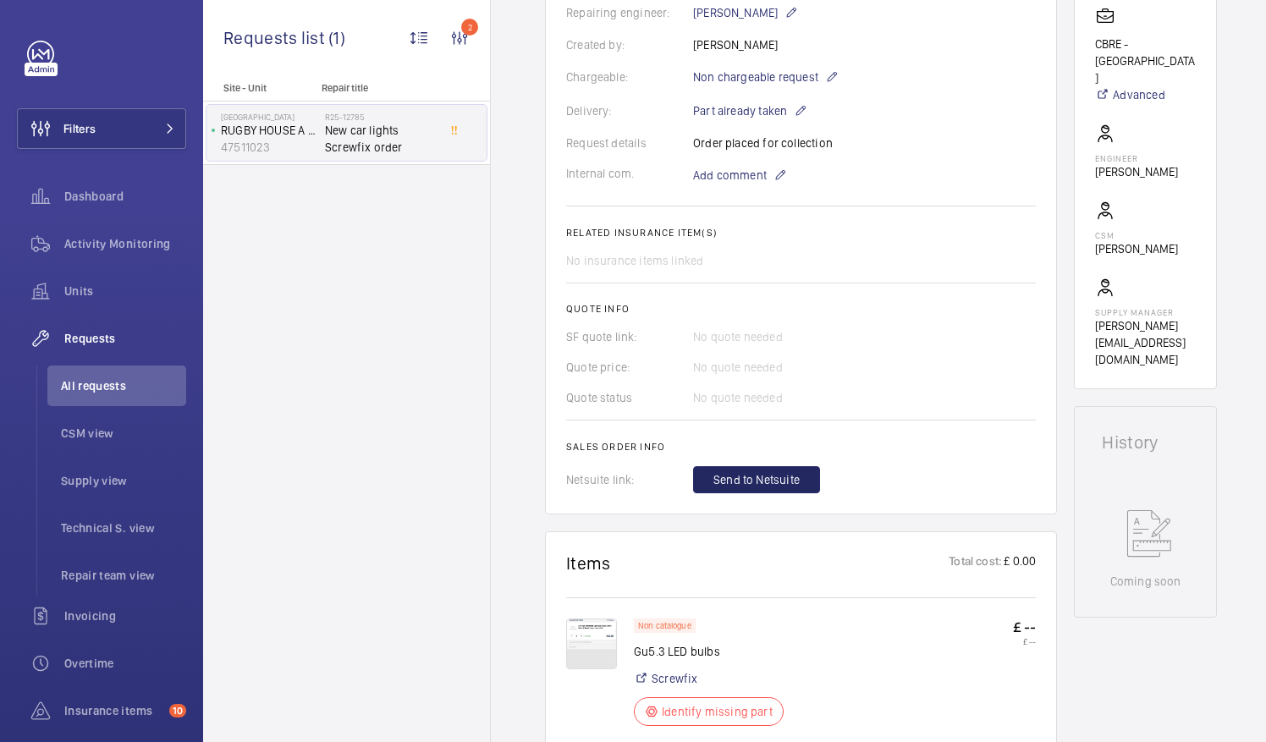 The width and height of the screenshot is (1266, 742). I want to click on p: Total cost:, so click(975, 563).